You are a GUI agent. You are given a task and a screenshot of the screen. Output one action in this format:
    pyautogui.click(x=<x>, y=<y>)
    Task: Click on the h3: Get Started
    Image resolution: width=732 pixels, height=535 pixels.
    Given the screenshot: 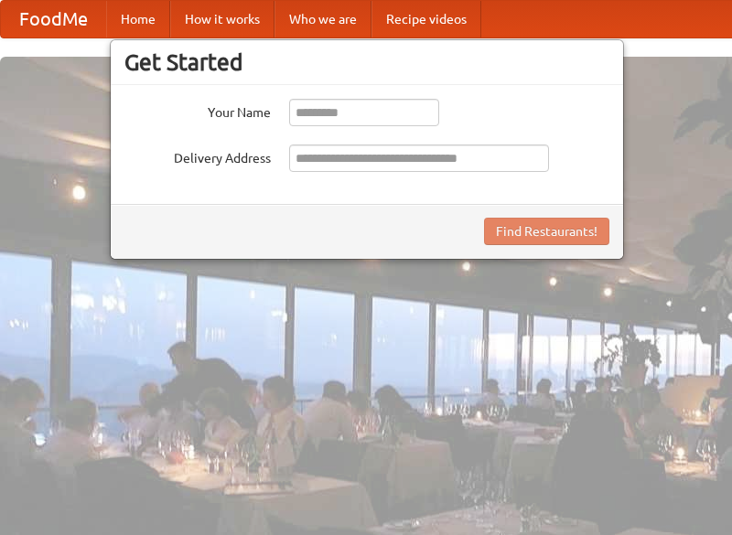 What is the action you would take?
    pyautogui.click(x=367, y=62)
    